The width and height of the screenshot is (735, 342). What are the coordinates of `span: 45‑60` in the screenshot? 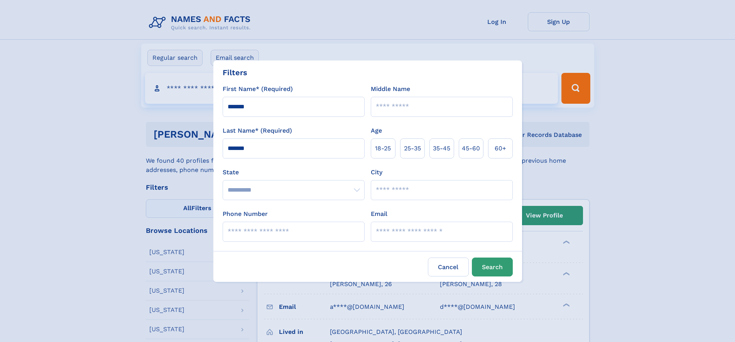 It's located at (470, 148).